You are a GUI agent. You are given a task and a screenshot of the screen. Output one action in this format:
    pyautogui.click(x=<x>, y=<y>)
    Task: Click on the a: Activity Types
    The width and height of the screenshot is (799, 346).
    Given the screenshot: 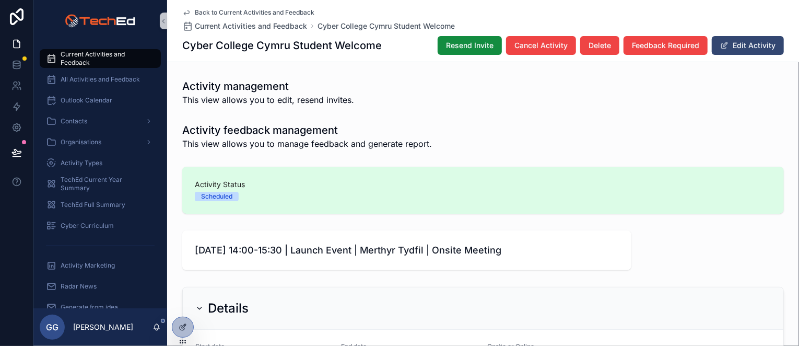 What is the action you would take?
    pyautogui.click(x=100, y=163)
    